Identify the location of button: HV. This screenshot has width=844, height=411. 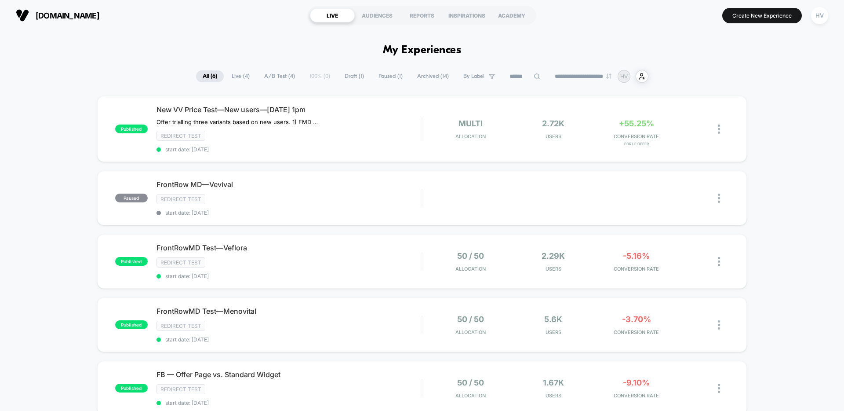
(820, 15).